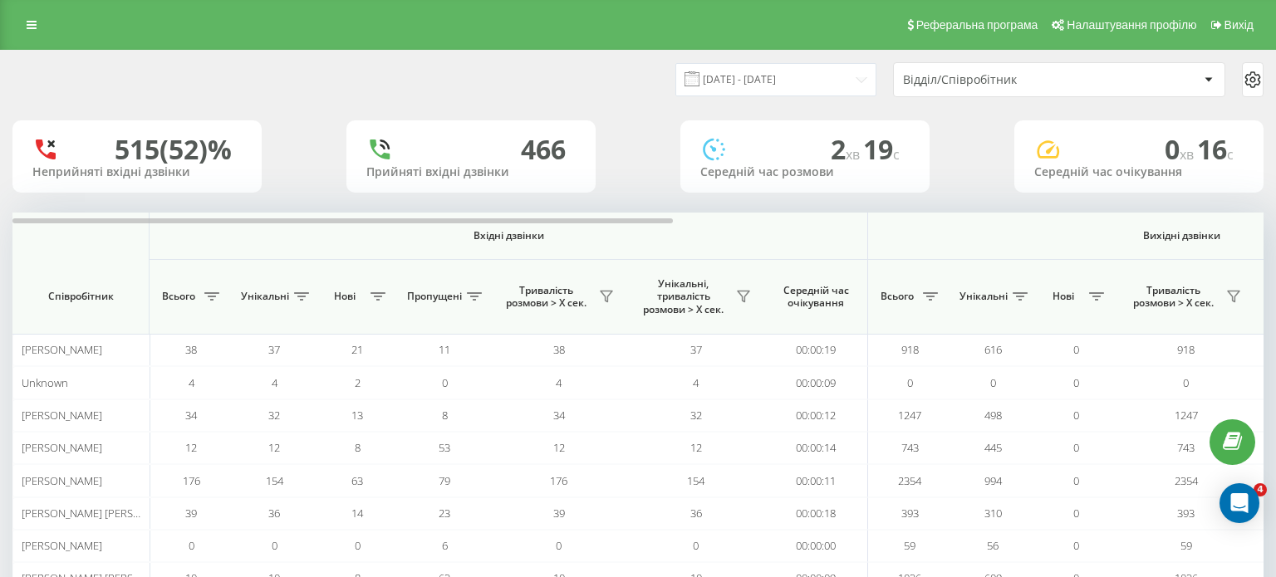 The width and height of the screenshot is (1276, 577). Describe the element at coordinates (993, 448) in the screenshot. I see `span: 445` at that location.